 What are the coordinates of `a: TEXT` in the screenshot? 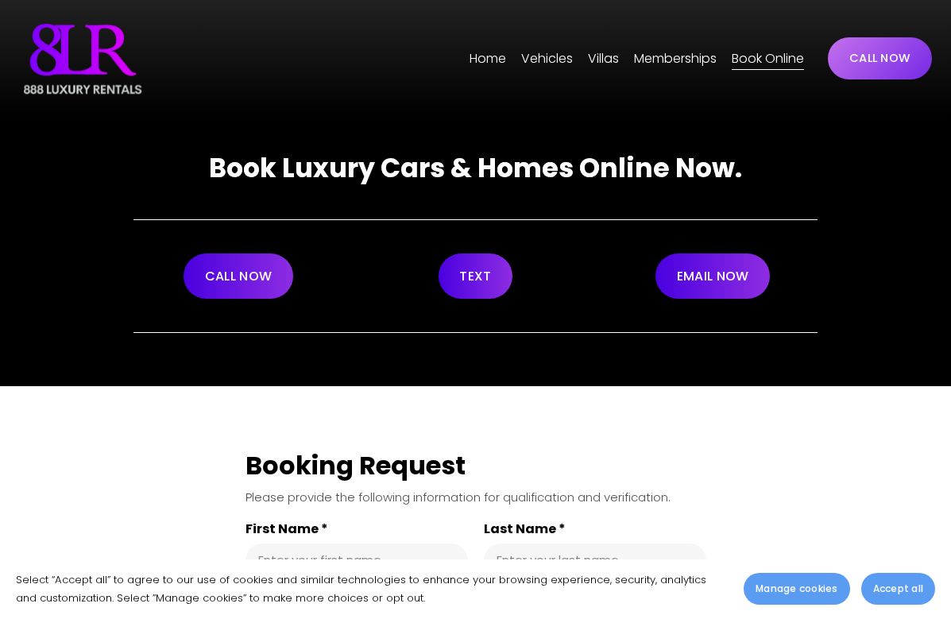 It's located at (476, 276).